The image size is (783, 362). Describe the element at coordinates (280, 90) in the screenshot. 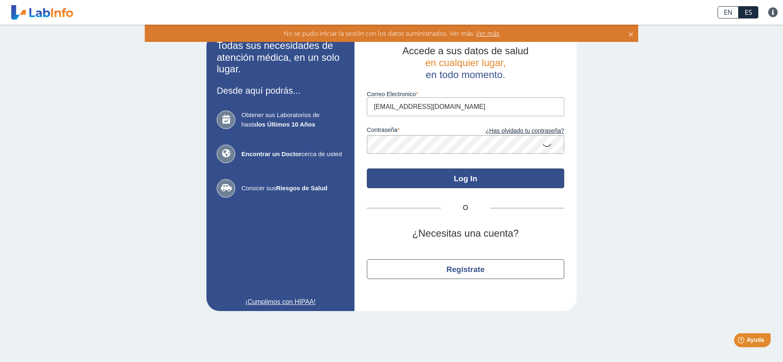

I see `h3: Desde aquí podrás...` at that location.